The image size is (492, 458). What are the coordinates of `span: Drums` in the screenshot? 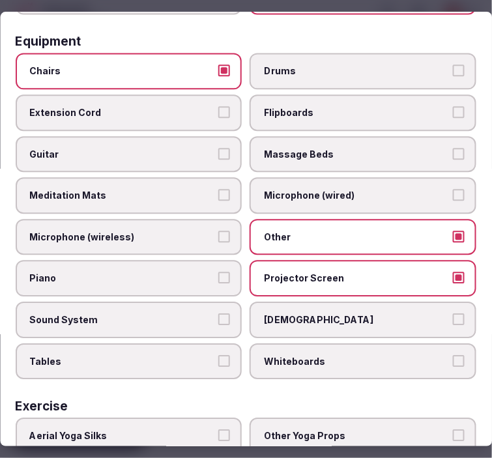 It's located at (357, 72).